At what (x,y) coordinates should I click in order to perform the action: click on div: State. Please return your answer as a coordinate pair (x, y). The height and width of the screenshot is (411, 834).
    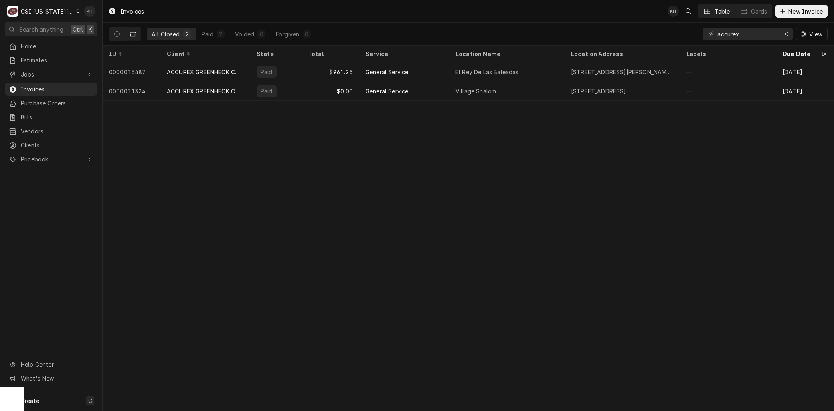
    Looking at the image, I should click on (276, 54).